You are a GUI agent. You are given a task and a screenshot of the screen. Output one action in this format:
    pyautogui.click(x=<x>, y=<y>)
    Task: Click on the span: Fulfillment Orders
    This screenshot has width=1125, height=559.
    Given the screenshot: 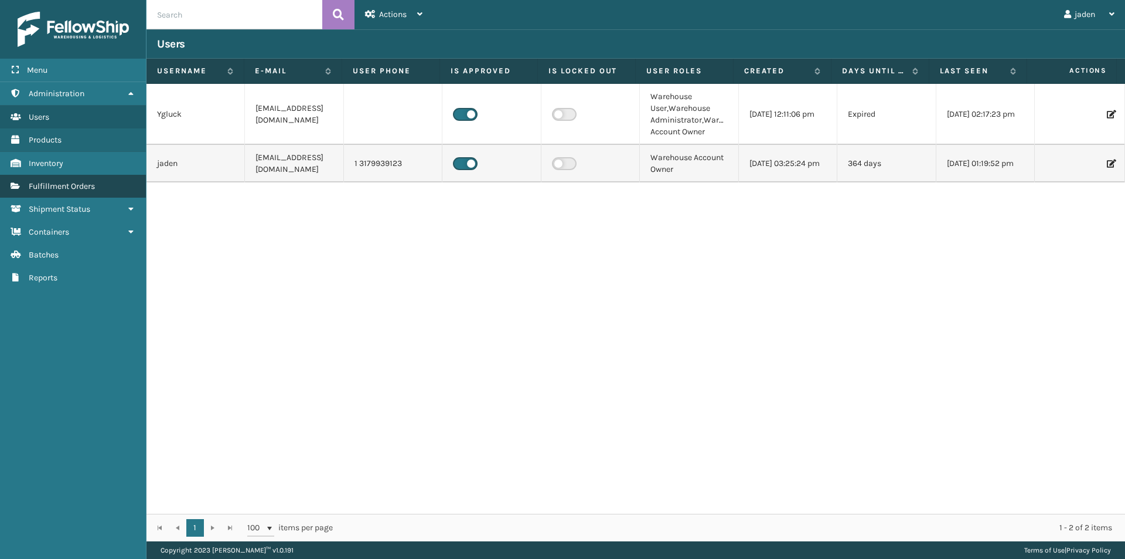 What is the action you would take?
    pyautogui.click(x=62, y=186)
    